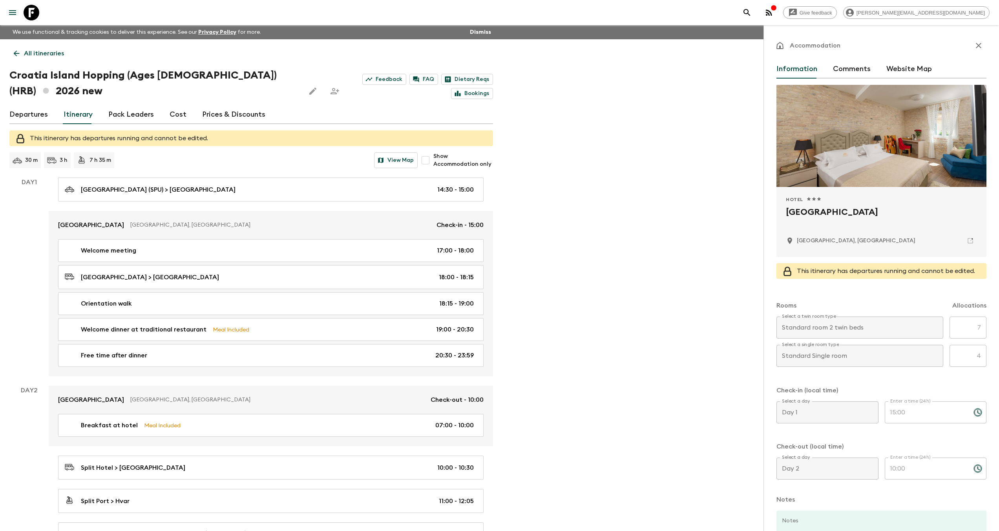  I want to click on p: Welcome dinner at traditional restaurant, so click(144, 329).